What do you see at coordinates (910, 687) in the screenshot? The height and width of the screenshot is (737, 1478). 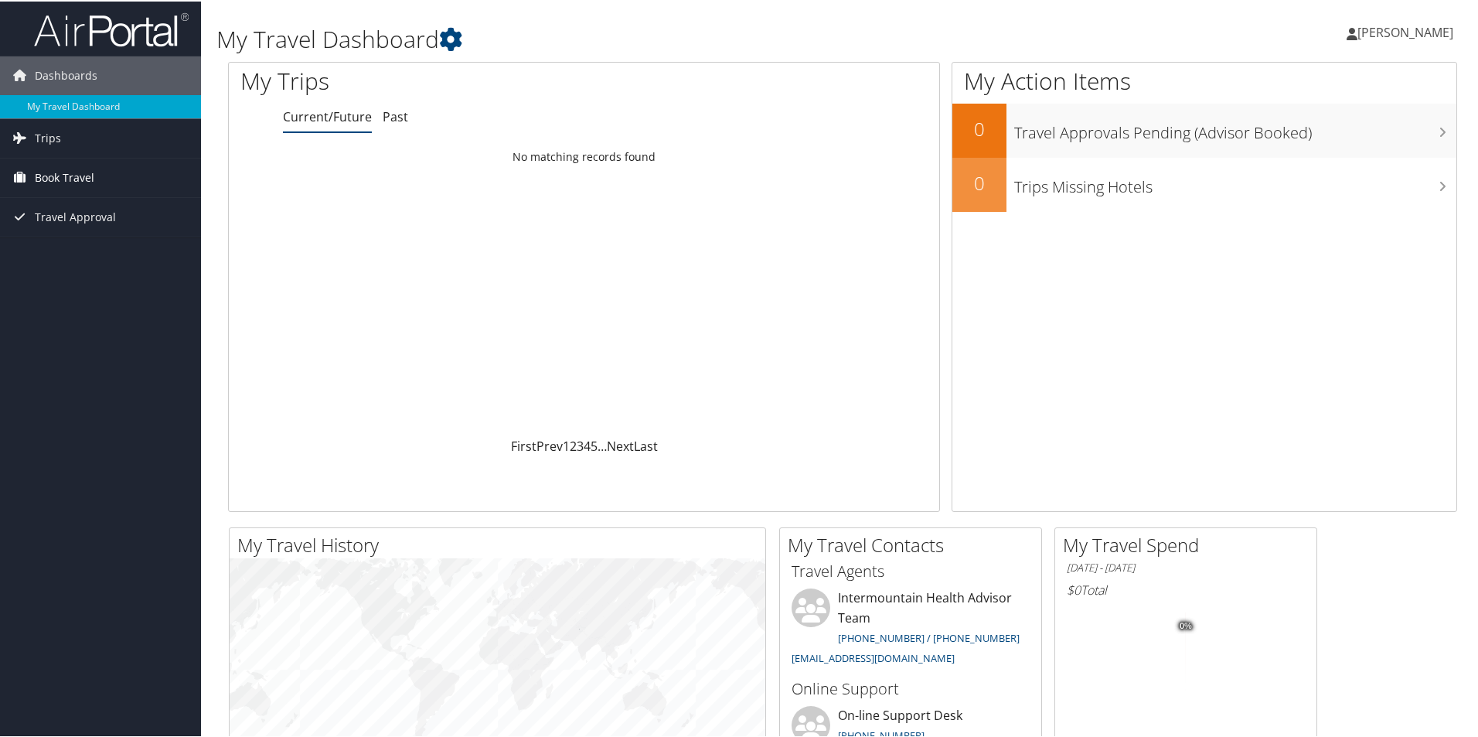 I see `h3: Online Support` at bounding box center [910, 687].